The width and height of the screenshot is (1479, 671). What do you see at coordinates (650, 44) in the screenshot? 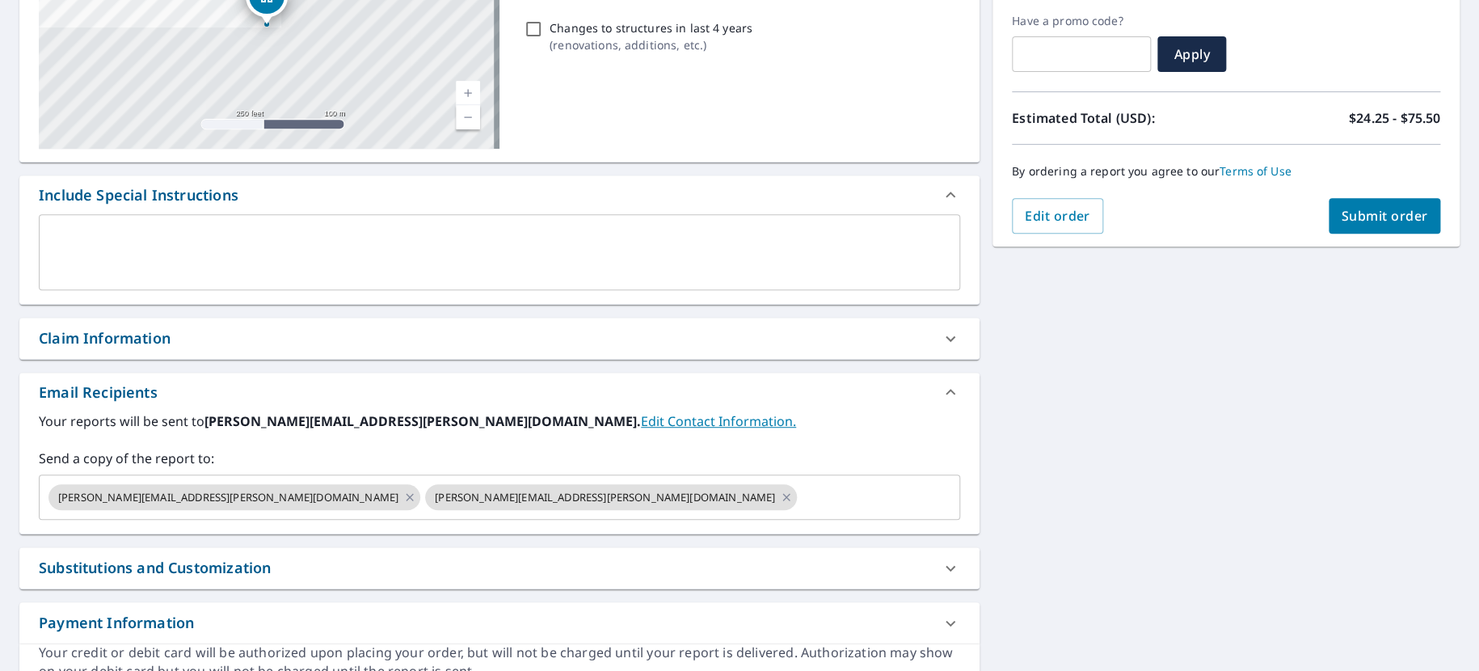
I see `p: ( renovations, additions, etc. )` at bounding box center [650, 44].